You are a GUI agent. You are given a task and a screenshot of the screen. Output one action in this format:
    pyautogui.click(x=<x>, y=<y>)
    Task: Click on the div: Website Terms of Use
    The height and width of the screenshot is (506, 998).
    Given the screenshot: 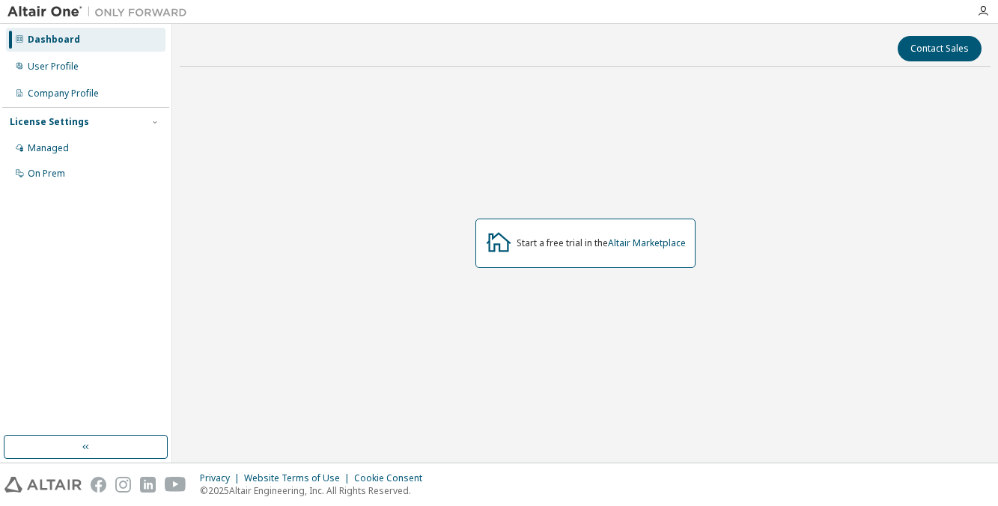 What is the action you would take?
    pyautogui.click(x=299, y=478)
    